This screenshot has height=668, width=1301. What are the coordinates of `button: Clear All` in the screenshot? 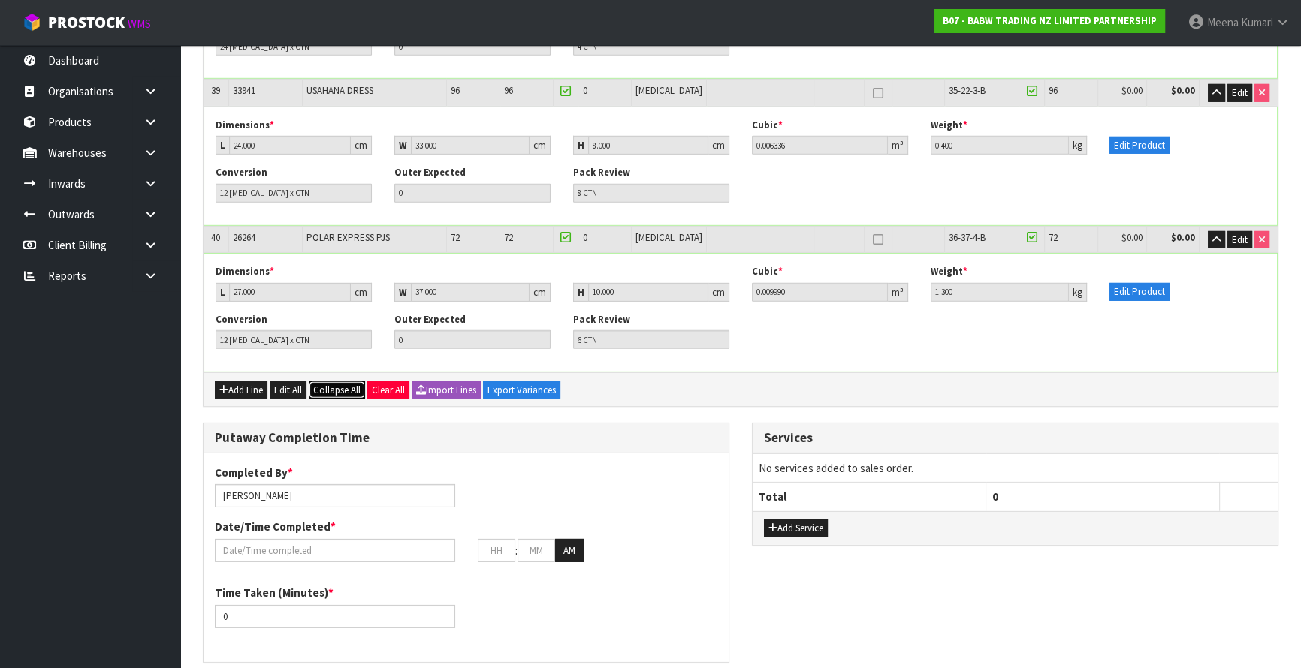 It's located at (388, 391).